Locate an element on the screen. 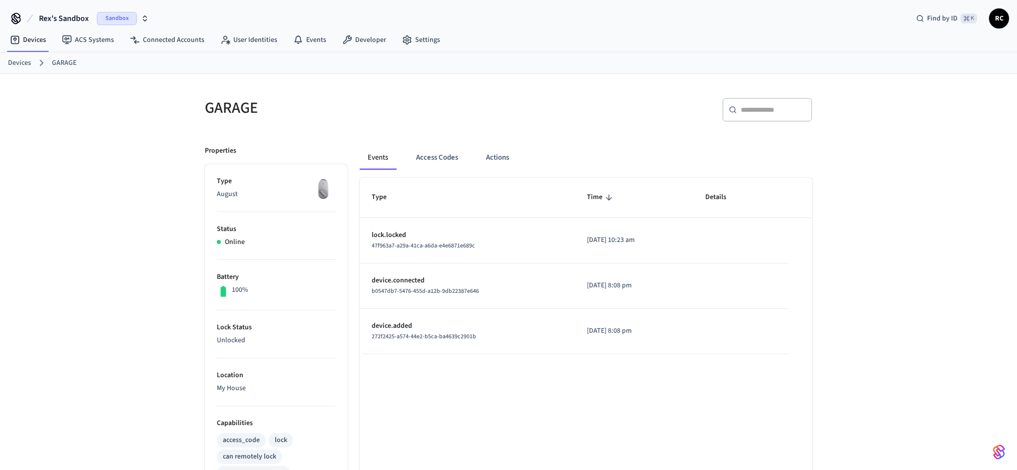 The width and height of the screenshot is (1017, 470). button: Events is located at coordinates (377, 158).